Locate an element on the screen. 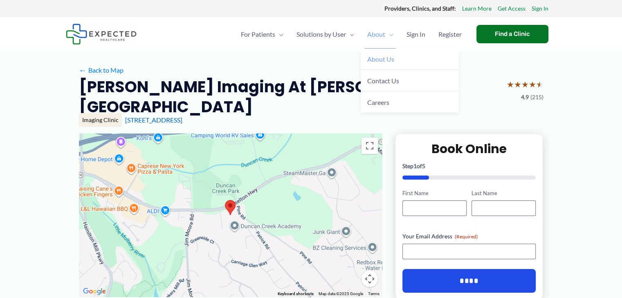  span: Careers is located at coordinates (378, 102).